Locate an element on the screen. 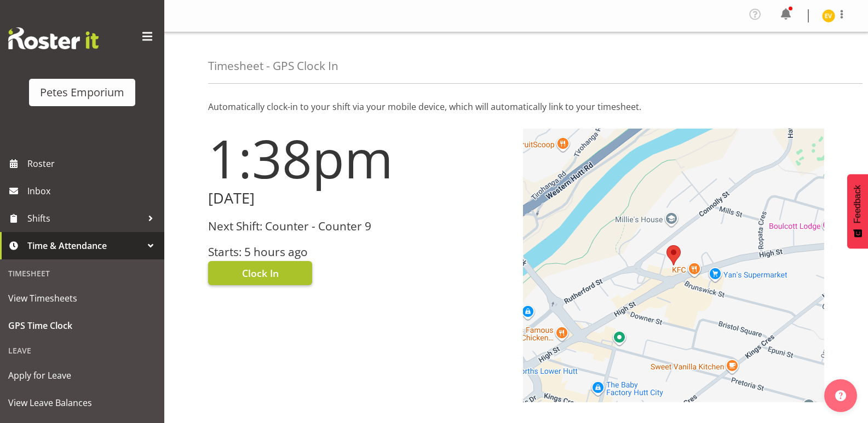 This screenshot has height=423, width=868. img: help-xxl-2.png is located at coordinates (840, 396).